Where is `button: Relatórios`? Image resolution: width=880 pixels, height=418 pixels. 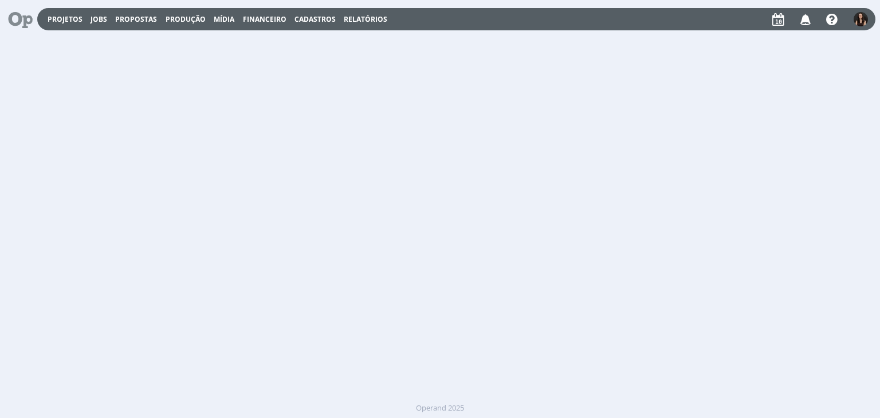 button: Relatórios is located at coordinates (366, 19).